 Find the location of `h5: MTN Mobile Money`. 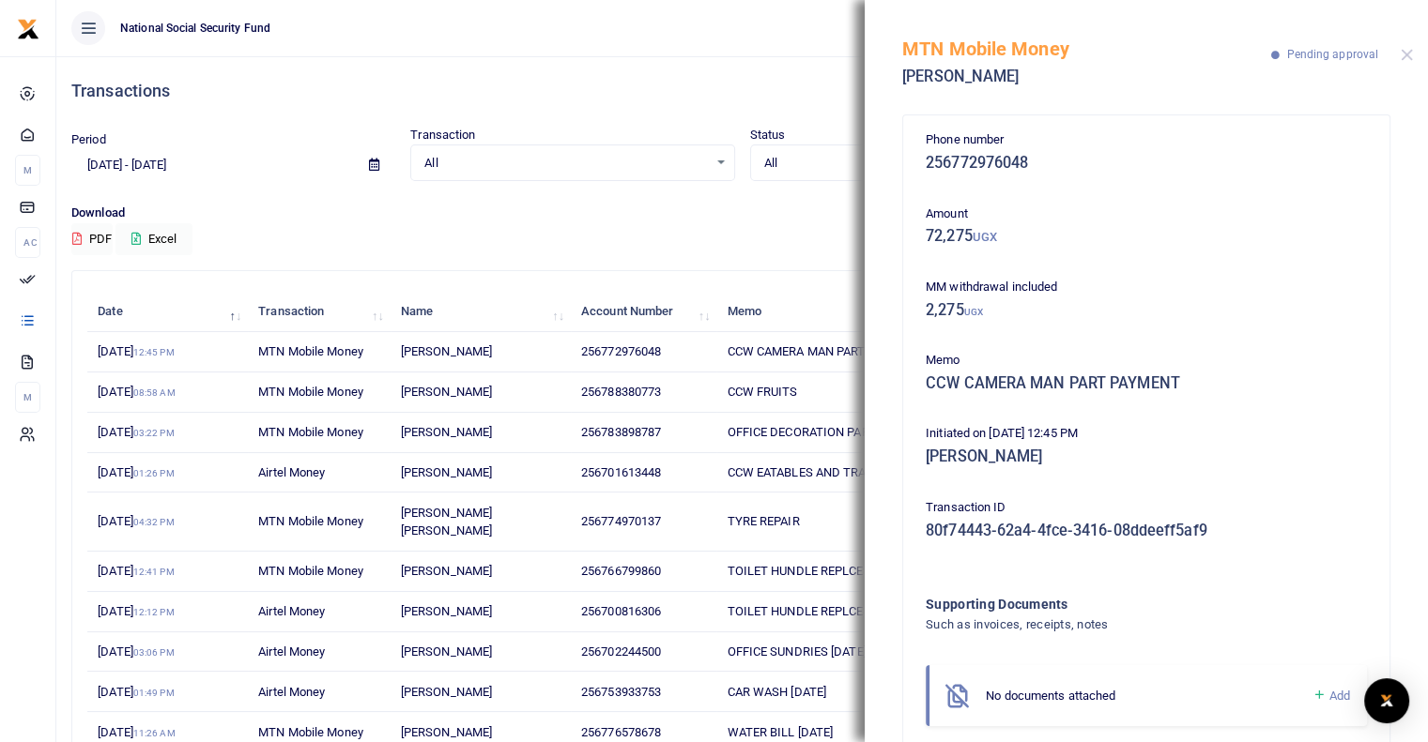

h5: MTN Mobile Money is located at coordinates (1086, 49).